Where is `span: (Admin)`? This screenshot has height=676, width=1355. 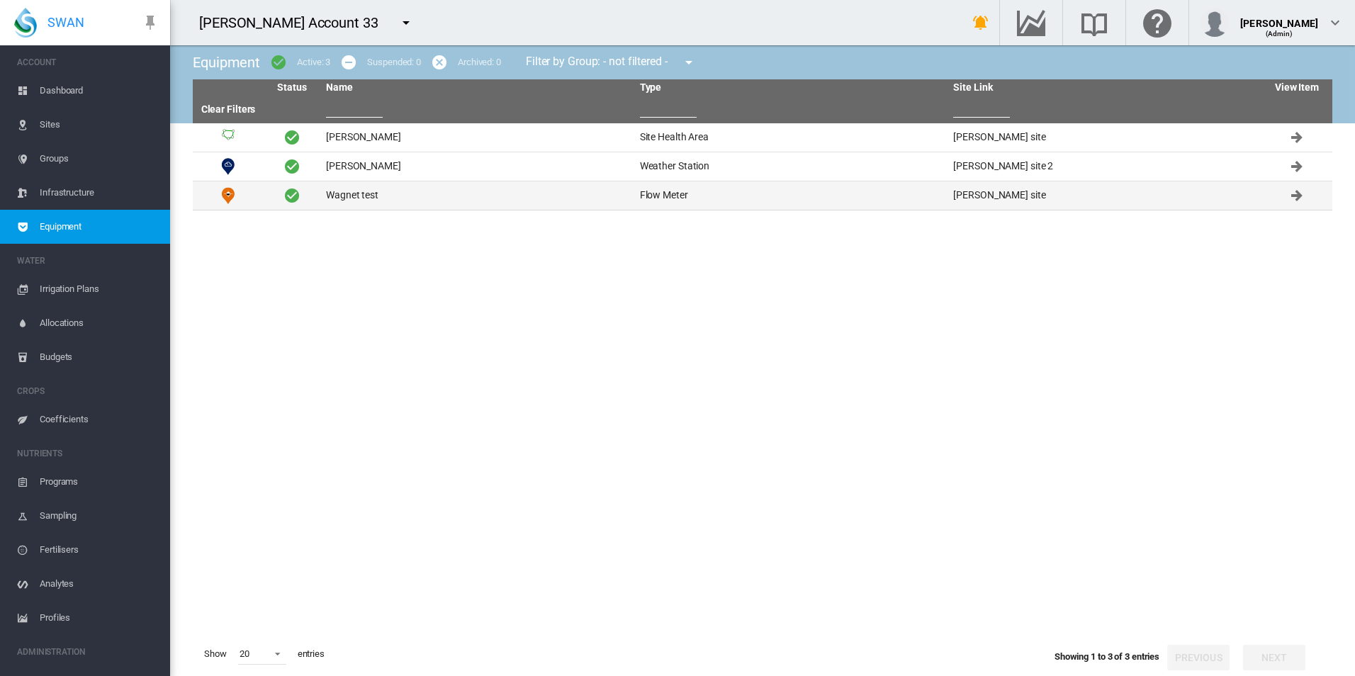 span: (Admin) is located at coordinates (1280, 33).